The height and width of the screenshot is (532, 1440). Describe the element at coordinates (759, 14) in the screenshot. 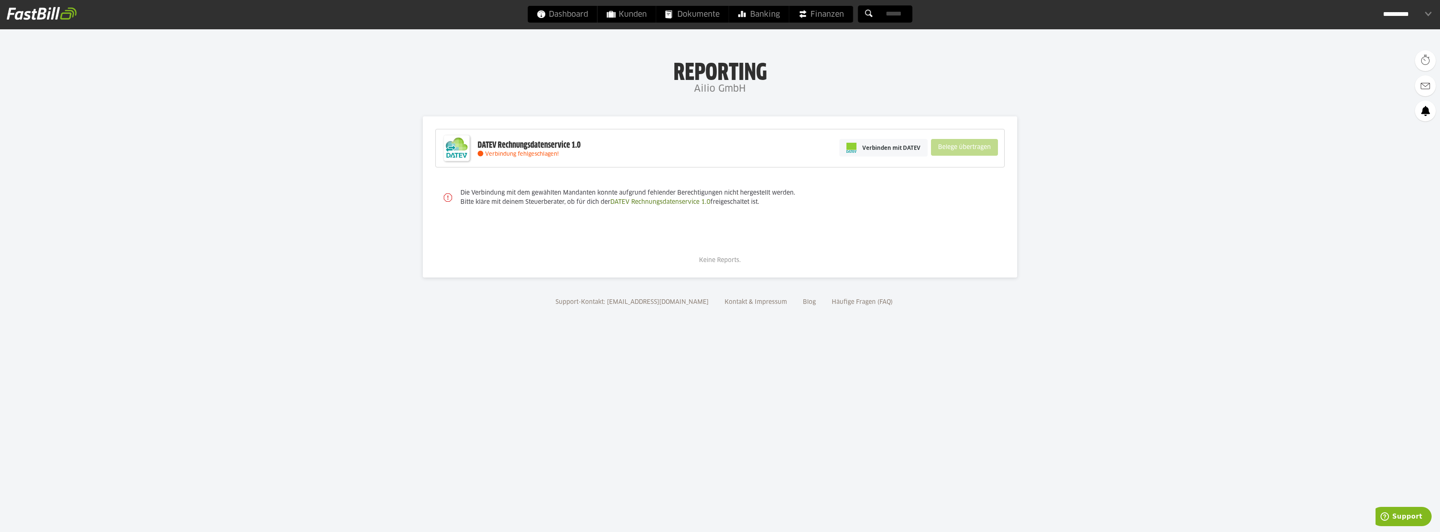

I see `a: Banking` at that location.